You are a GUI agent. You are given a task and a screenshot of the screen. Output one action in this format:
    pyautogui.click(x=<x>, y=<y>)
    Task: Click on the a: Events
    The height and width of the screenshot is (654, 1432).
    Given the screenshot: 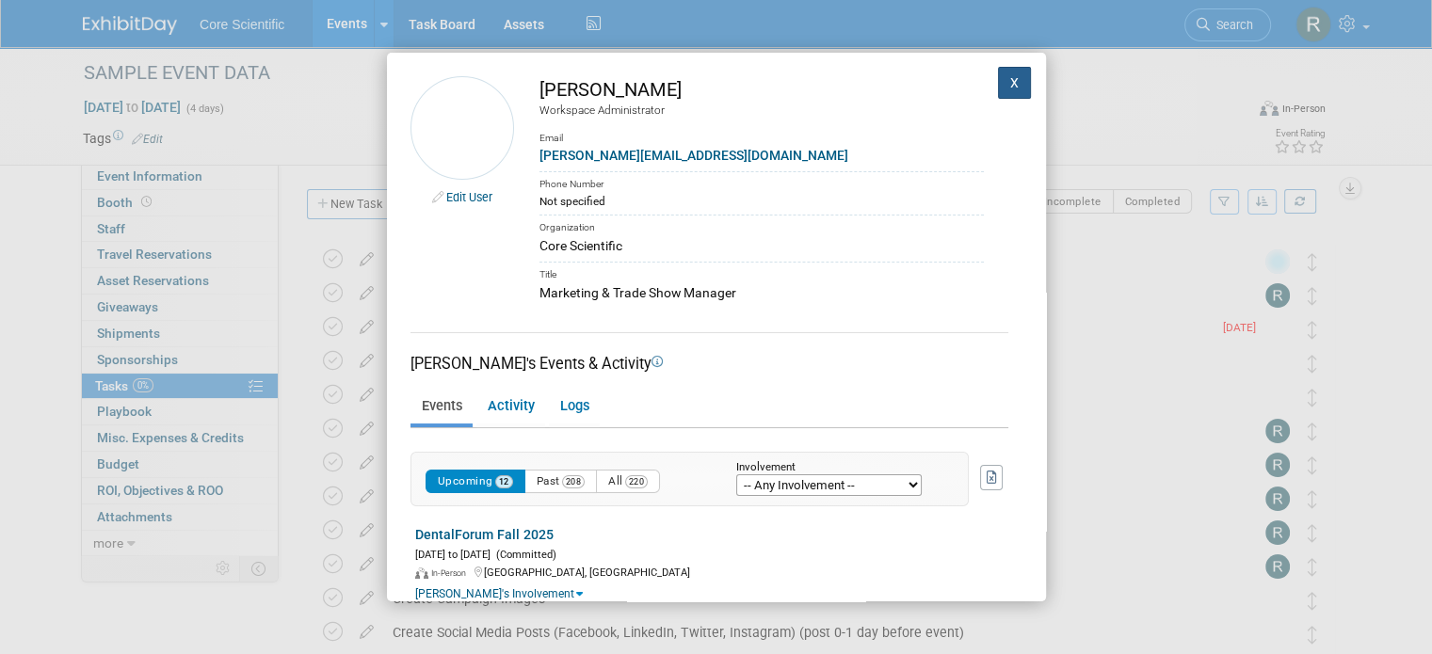 What is the action you would take?
    pyautogui.click(x=441, y=407)
    